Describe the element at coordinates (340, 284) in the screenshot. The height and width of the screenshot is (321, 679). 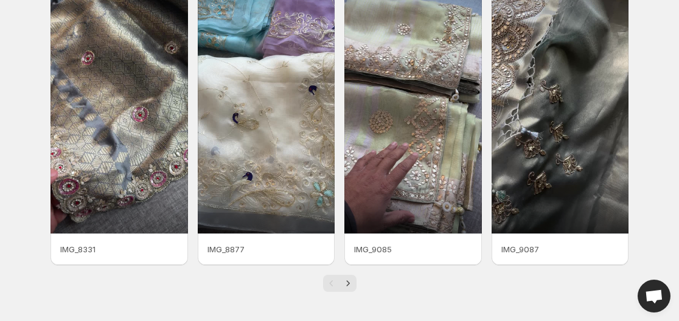
I see `nav: Pagination` at that location.